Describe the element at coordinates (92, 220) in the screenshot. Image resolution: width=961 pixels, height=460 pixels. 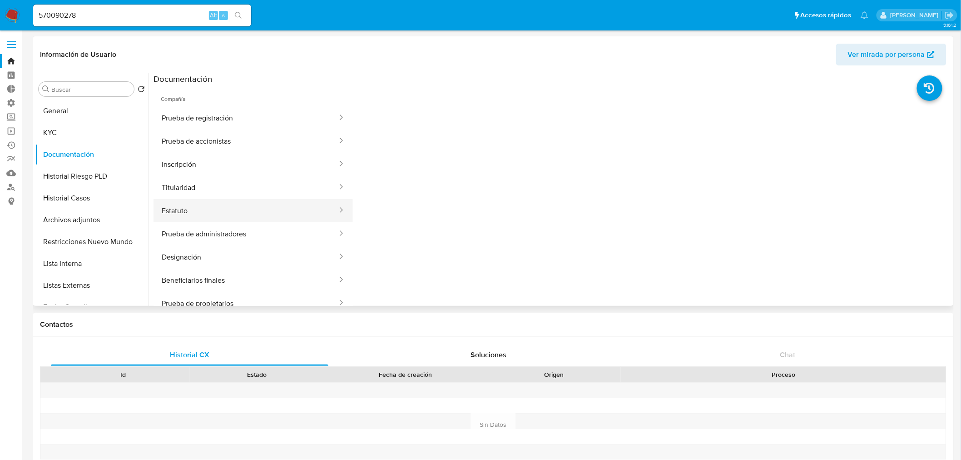
I see `button: Archivos adjuntos` at that location.